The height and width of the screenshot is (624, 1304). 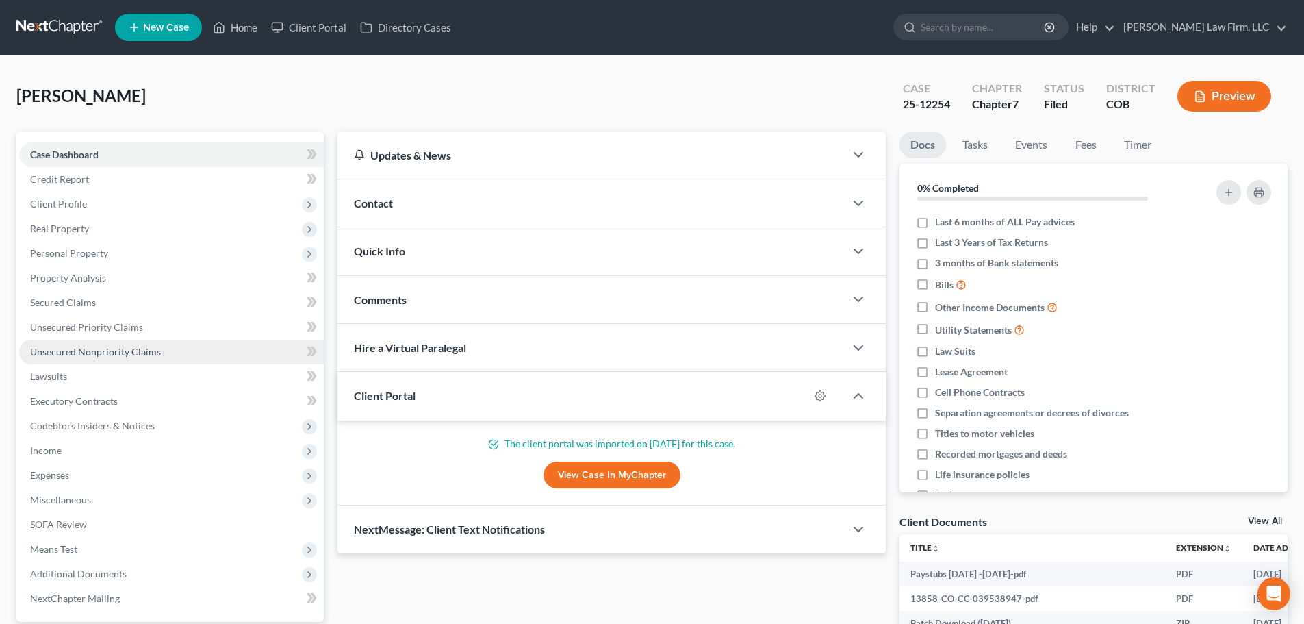 What do you see at coordinates (171, 377) in the screenshot?
I see `a: Lawsuits` at bounding box center [171, 377].